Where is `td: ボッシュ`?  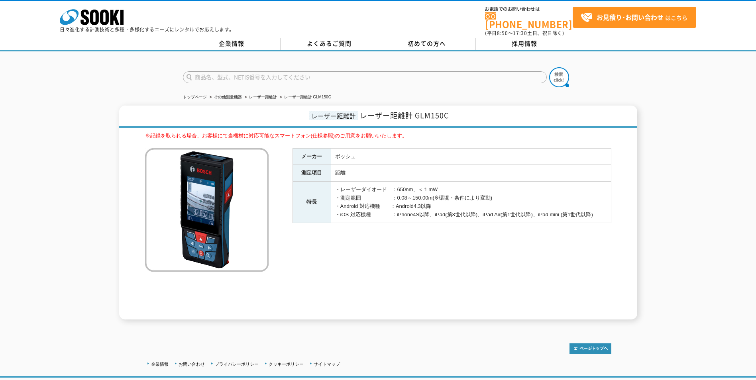
td: ボッシュ is located at coordinates (471, 157).